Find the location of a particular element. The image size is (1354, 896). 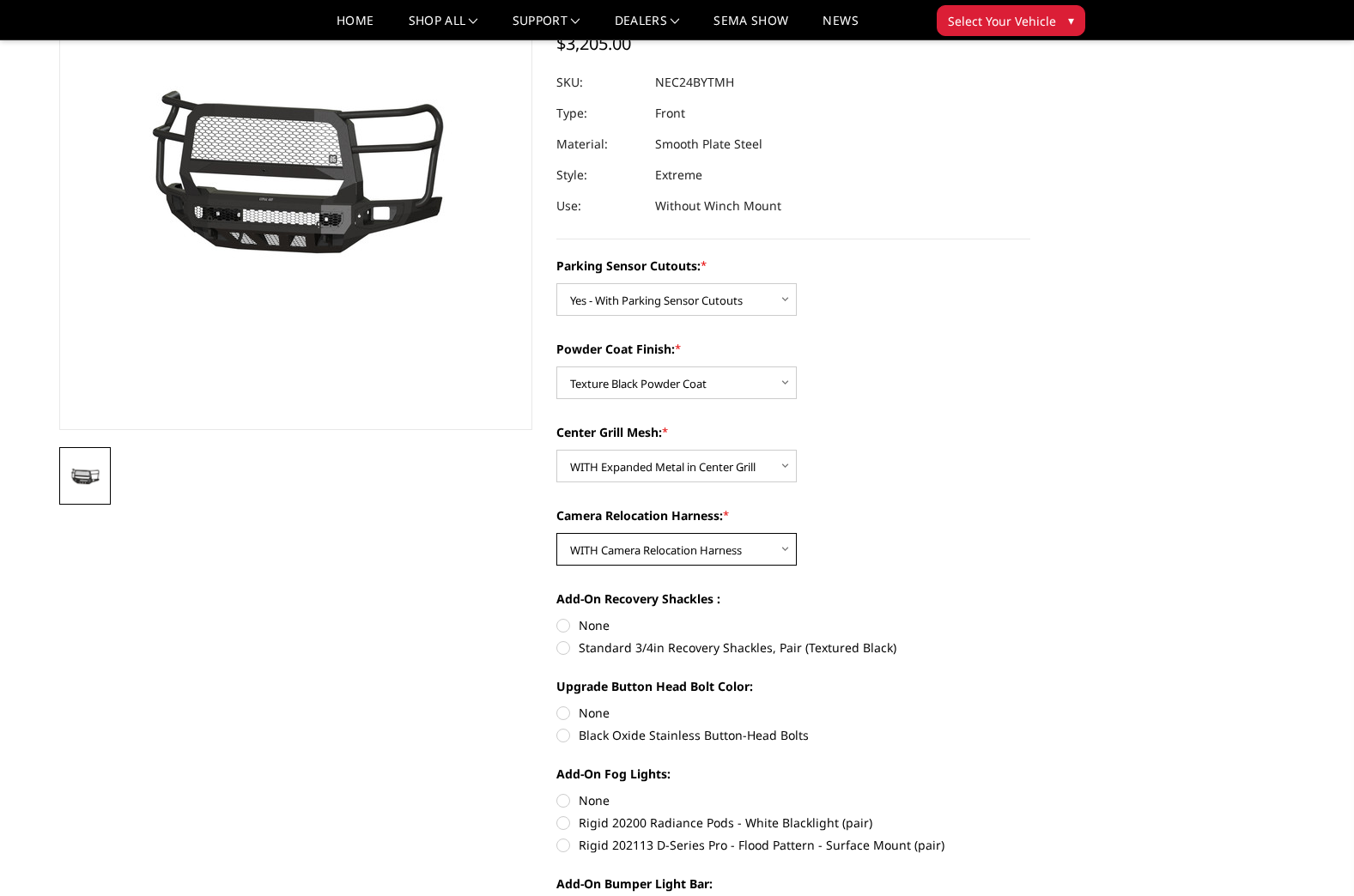

dd: Without Winch Mount is located at coordinates (717, 206).